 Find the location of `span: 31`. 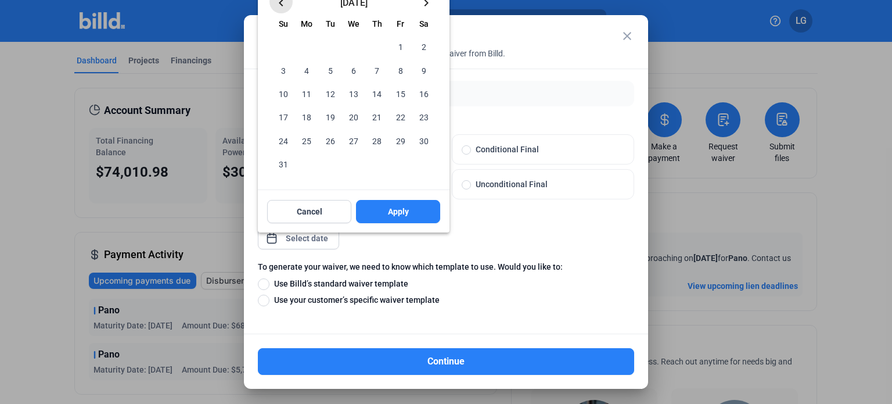

span: 31 is located at coordinates (283, 164).